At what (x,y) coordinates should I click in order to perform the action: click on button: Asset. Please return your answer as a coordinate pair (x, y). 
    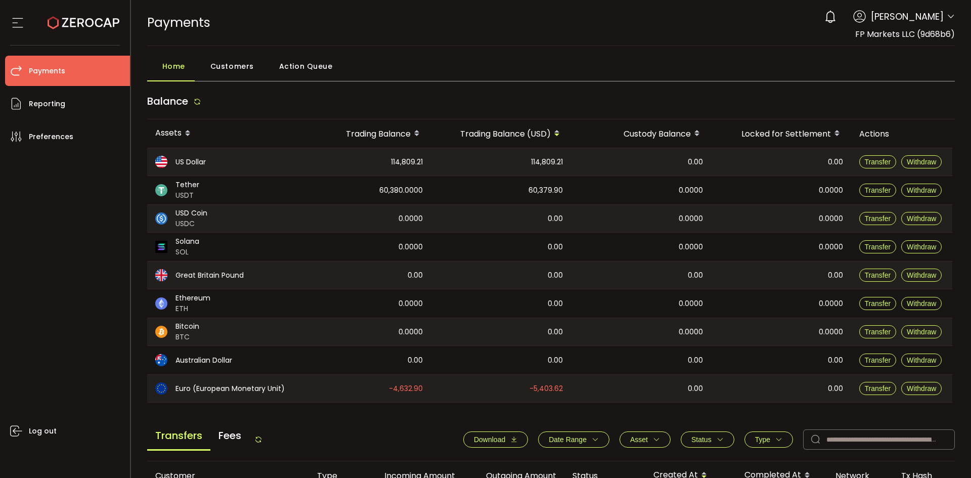
    Looking at the image, I should click on (644, 439).